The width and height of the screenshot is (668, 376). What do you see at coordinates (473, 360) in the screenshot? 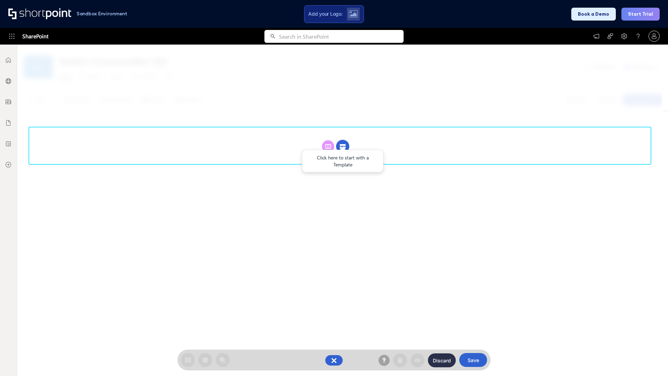
I see `button: Save` at bounding box center [473, 360].